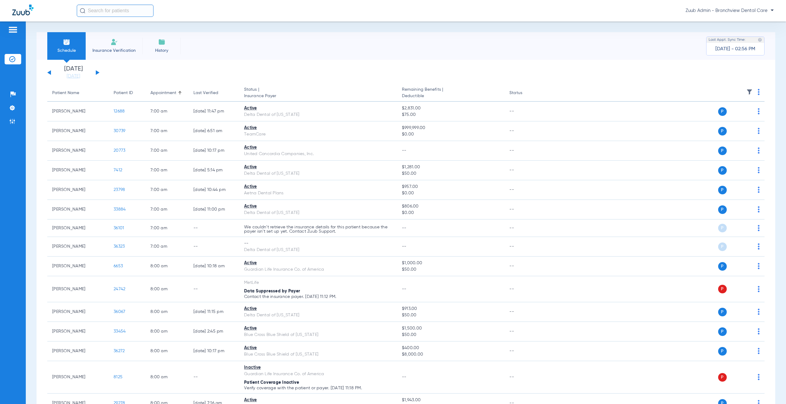  I want to click on div: Appointment, so click(163, 93).